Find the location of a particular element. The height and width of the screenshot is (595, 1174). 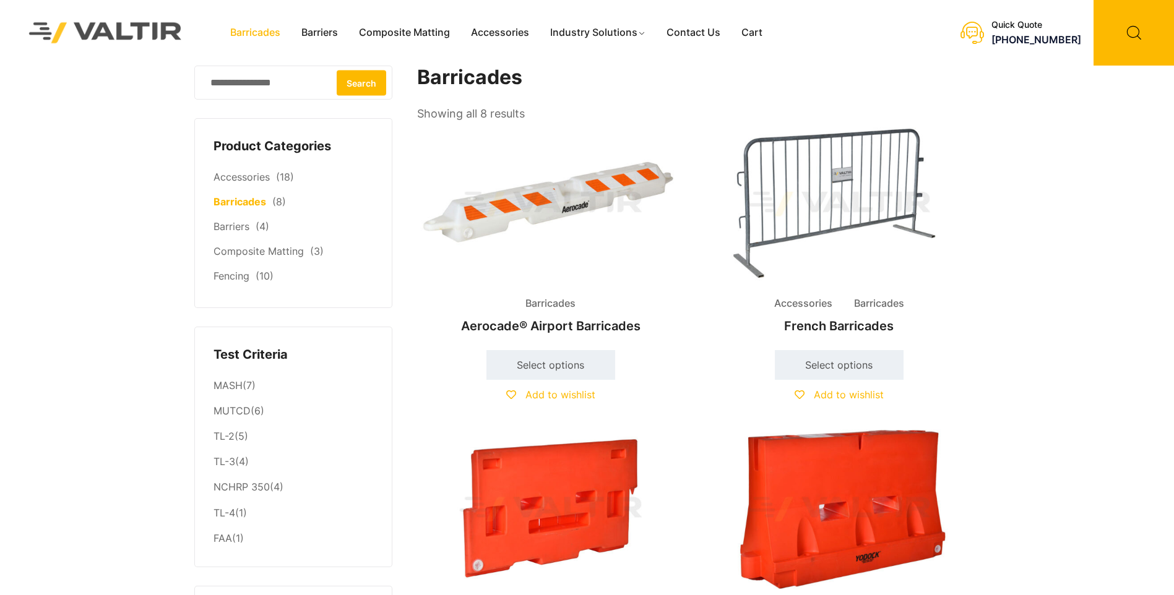

h2: Aerocade® Airport Barricades is located at coordinates (551, 326).